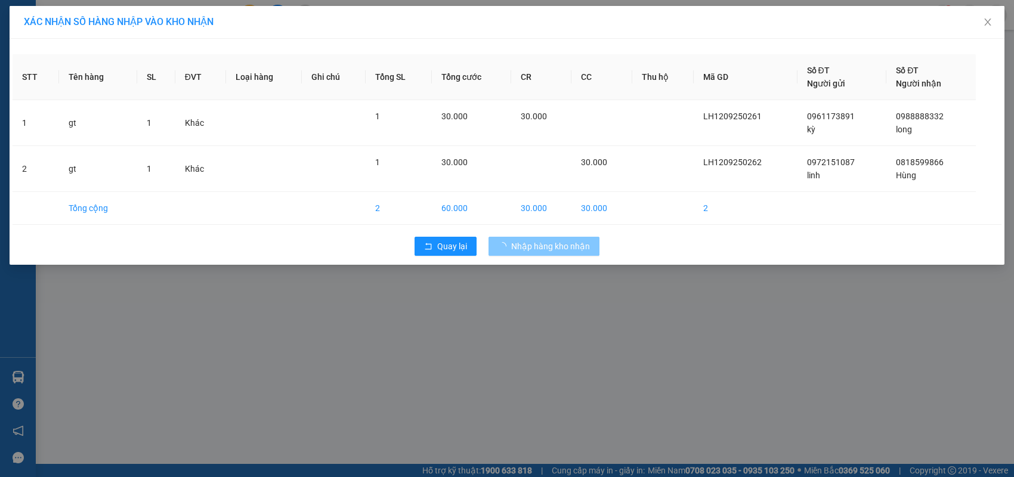  I want to click on span: rollback, so click(428, 247).